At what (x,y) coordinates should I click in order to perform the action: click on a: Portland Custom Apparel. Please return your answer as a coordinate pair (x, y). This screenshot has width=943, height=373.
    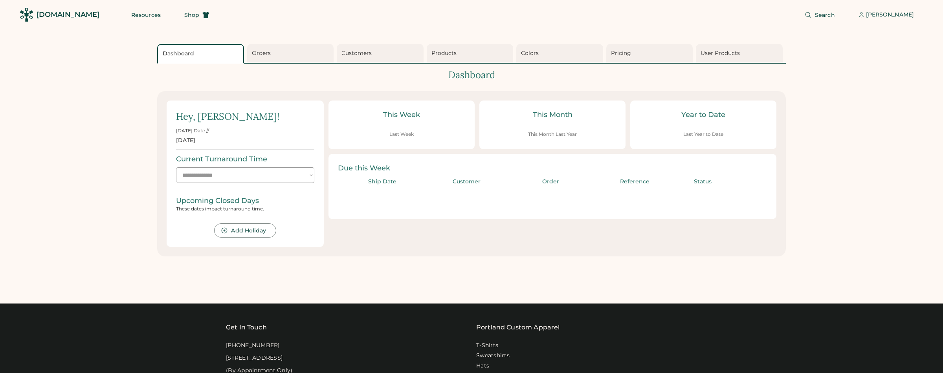
    Looking at the image, I should click on (518, 328).